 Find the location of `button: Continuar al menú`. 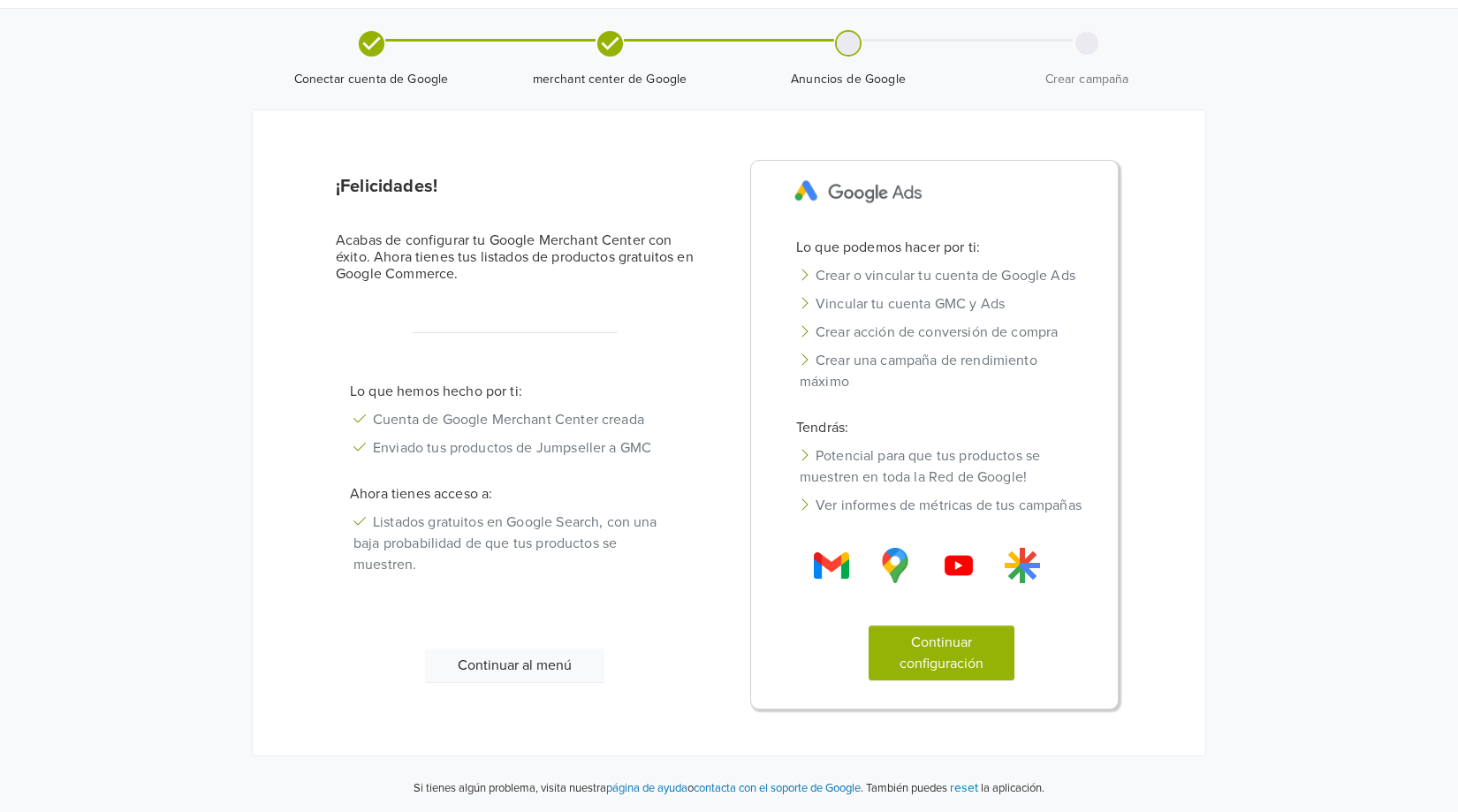

button: Continuar al menú is located at coordinates (514, 665).